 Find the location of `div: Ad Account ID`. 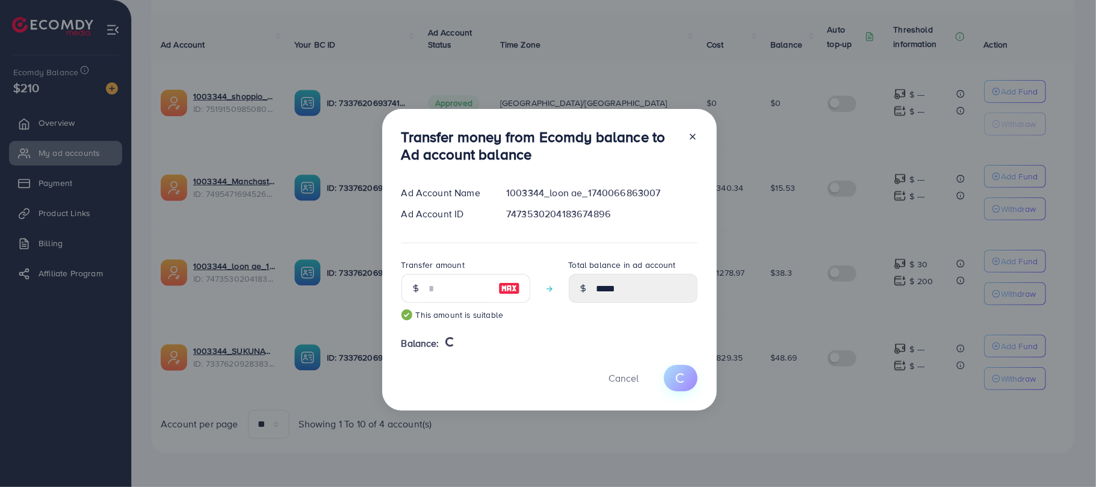

div: Ad Account ID is located at coordinates (444, 214).